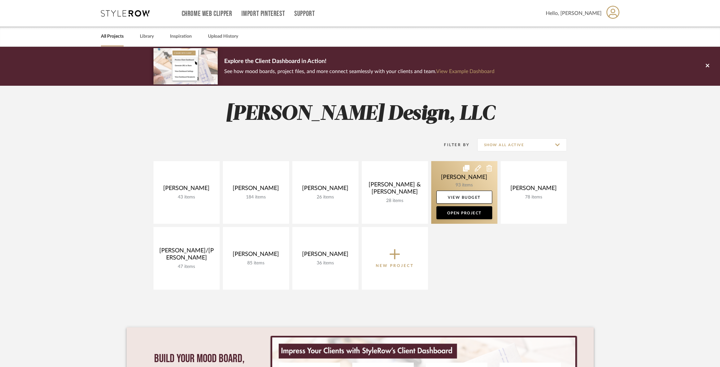  Describe the element at coordinates (395, 258) in the screenshot. I see `button: New Project` at that location.